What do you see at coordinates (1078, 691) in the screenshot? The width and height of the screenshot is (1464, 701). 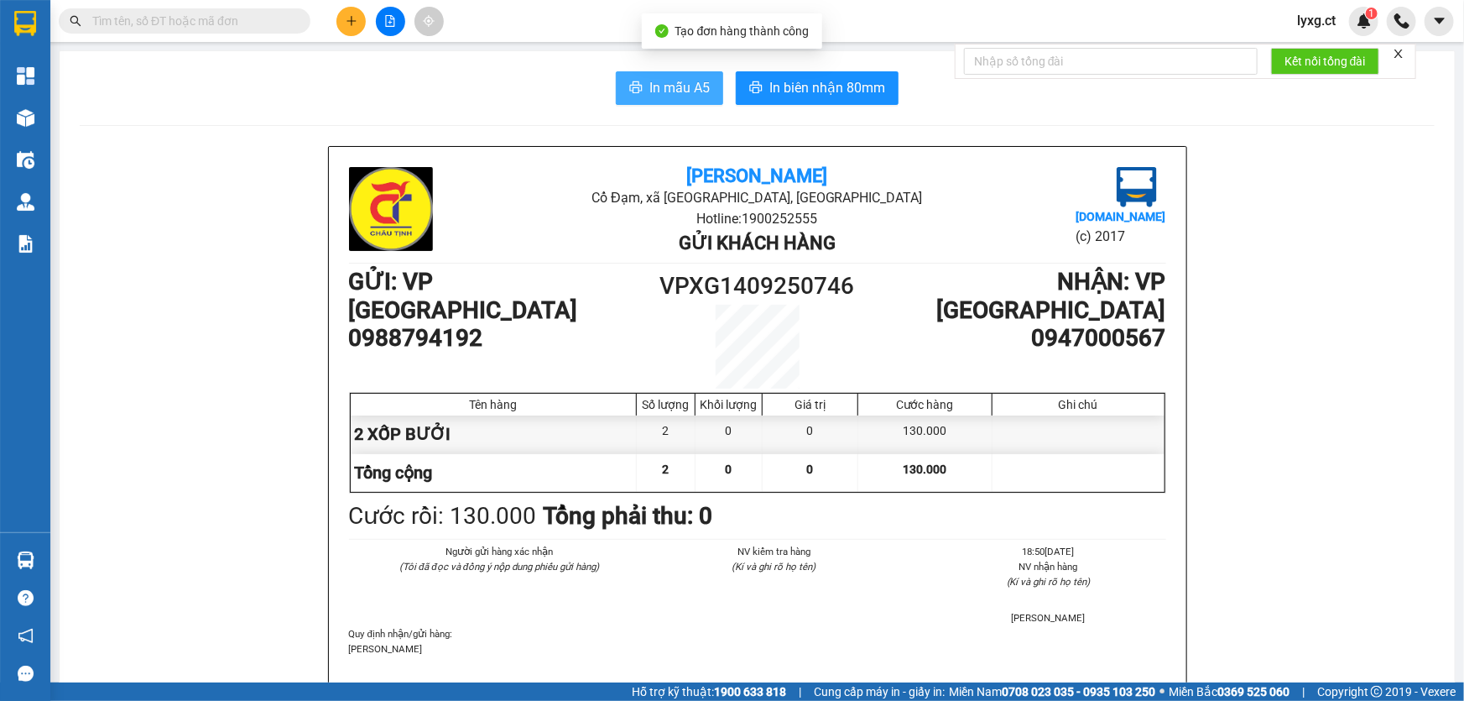 I see `strong: 0708 023 035 - 0935 103 250` at bounding box center [1078, 691].